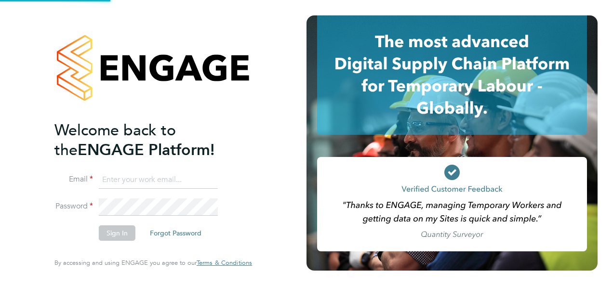 The image size is (613, 286). What do you see at coordinates (117, 233) in the screenshot?
I see `button: Sign In` at bounding box center [117, 233].